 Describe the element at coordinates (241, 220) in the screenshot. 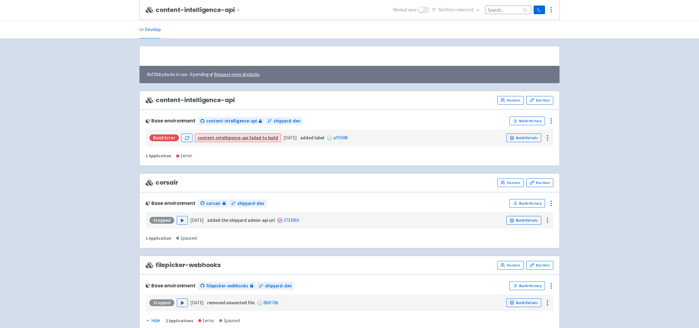

I see `strong: added the shipyard admin-api url` at that location.